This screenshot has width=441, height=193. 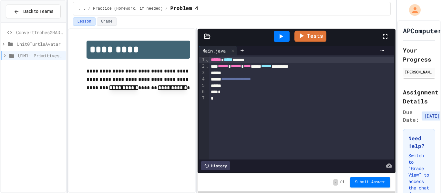 I want to click on div: My Account, so click(x=412, y=10).